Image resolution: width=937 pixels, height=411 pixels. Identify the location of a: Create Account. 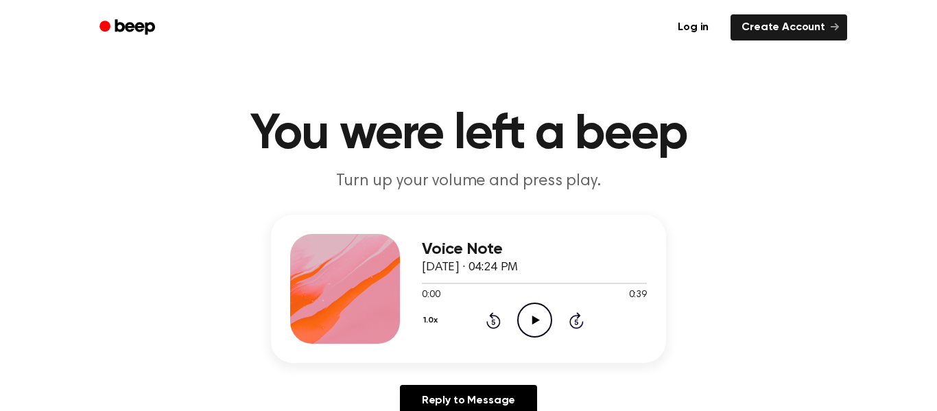
(789, 27).